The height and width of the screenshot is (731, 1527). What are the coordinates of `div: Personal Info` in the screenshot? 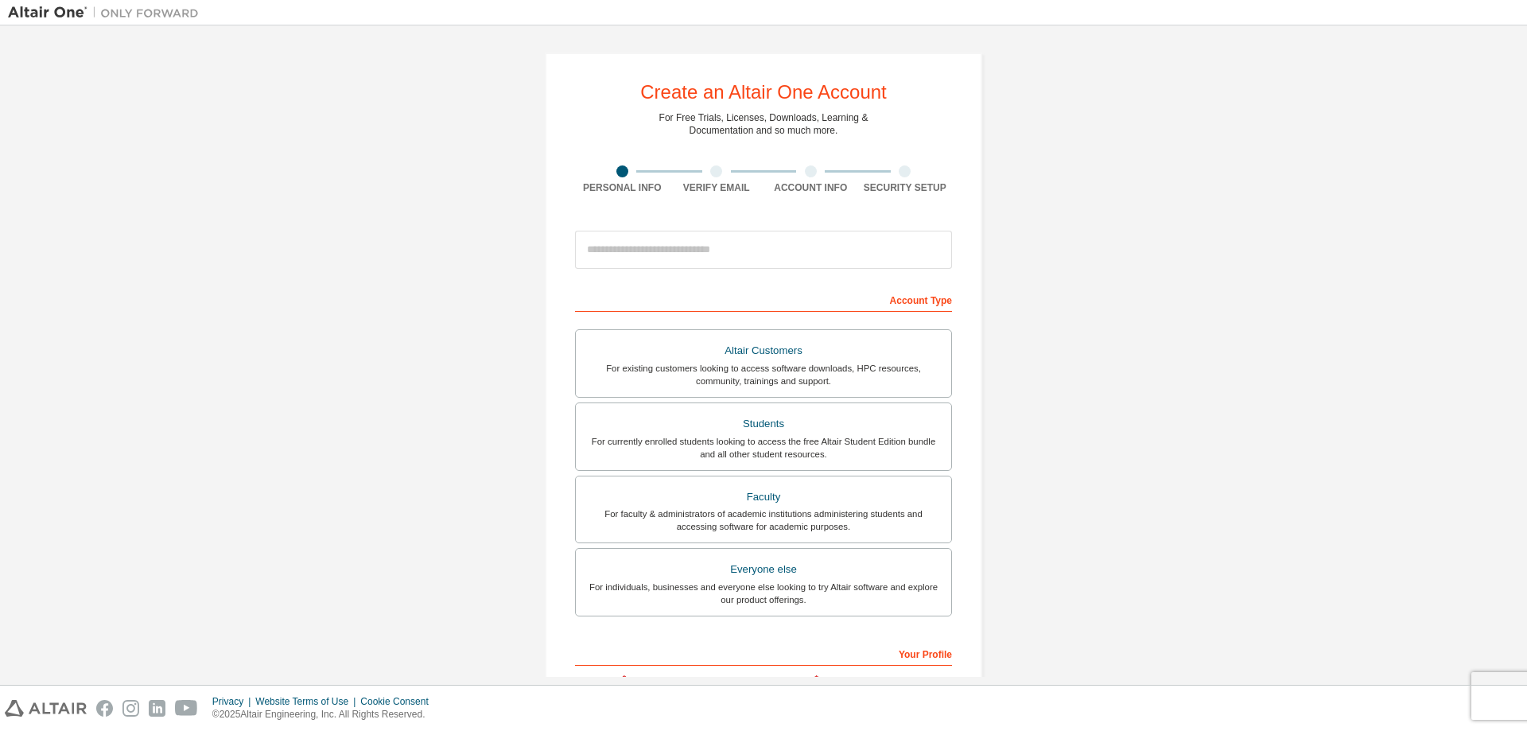 It's located at (622, 188).